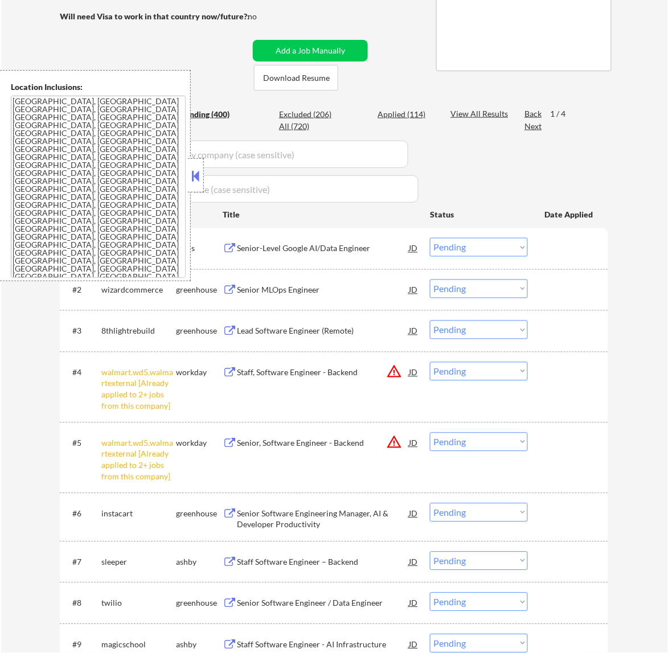  Describe the element at coordinates (280, 154) in the screenshot. I see `input: Search by company (case sensitive)` at that location.